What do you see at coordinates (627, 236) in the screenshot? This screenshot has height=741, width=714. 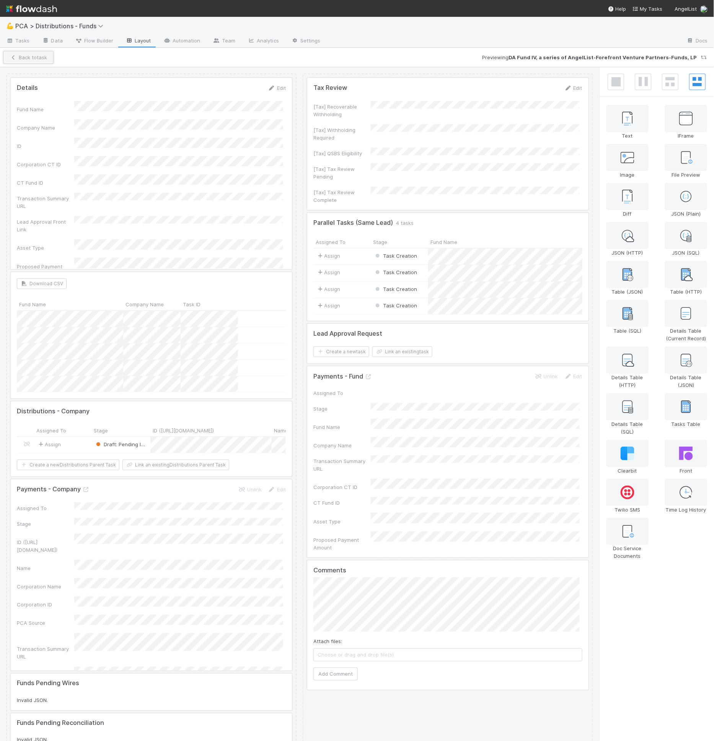 I see `img: json-http-3f862c92dc7d53da4fe7.svg` at bounding box center [627, 236].